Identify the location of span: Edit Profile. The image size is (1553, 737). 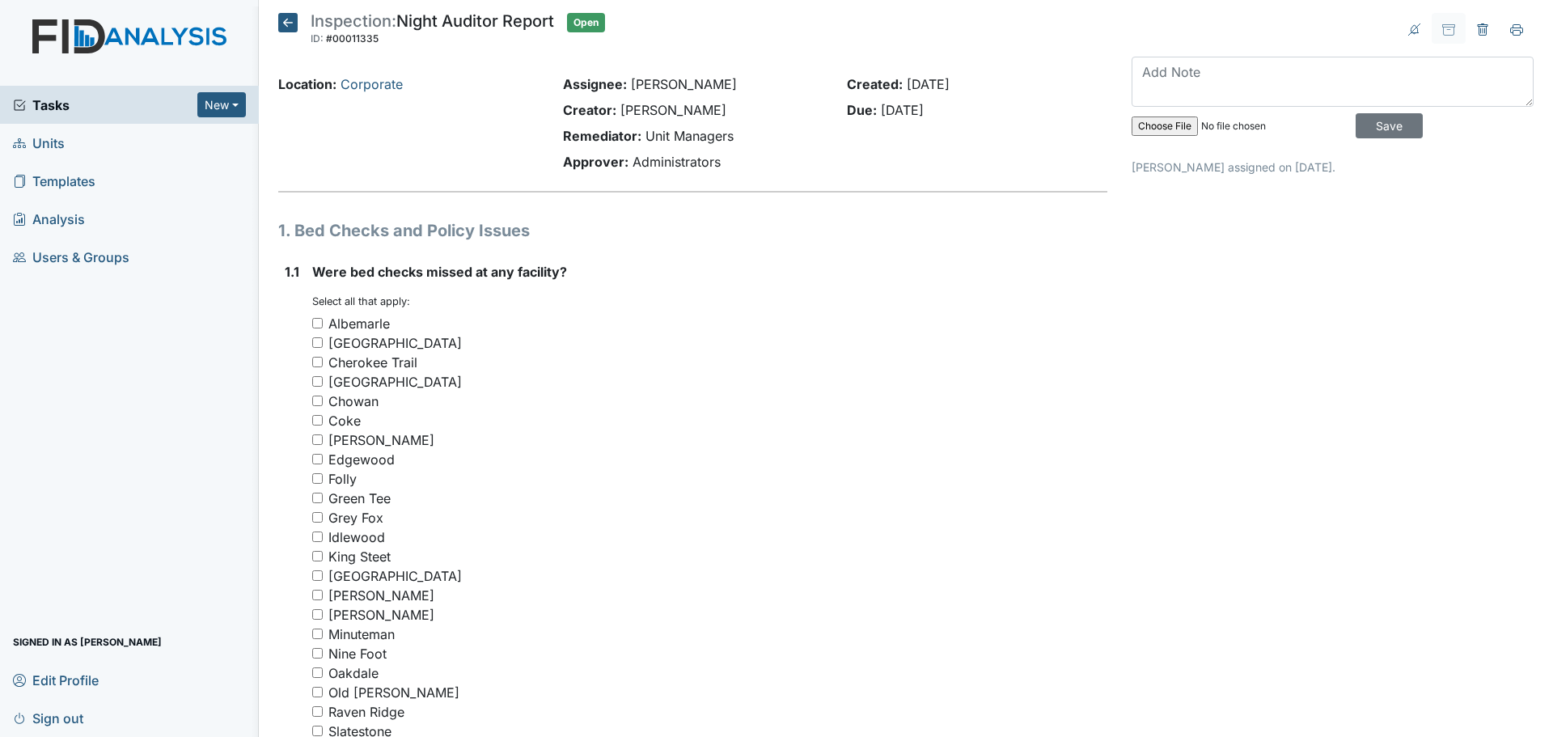
(56, 679).